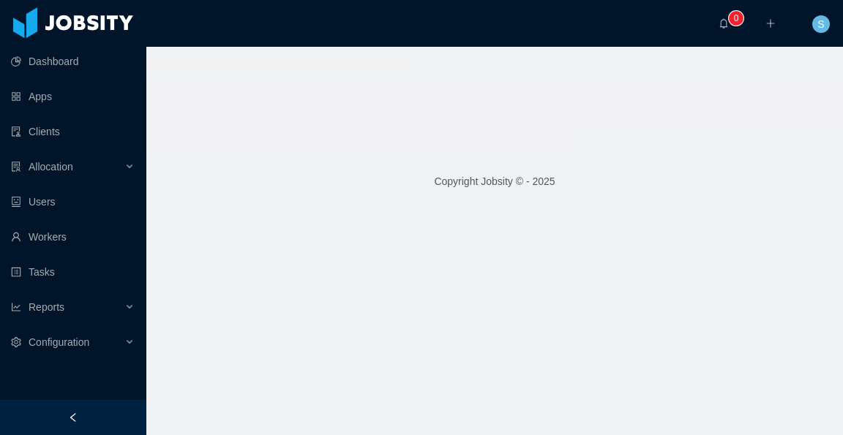 This screenshot has height=435, width=843. What do you see at coordinates (495, 182) in the screenshot?
I see `footer: Copyright Jobsity © - 2025` at bounding box center [495, 182].